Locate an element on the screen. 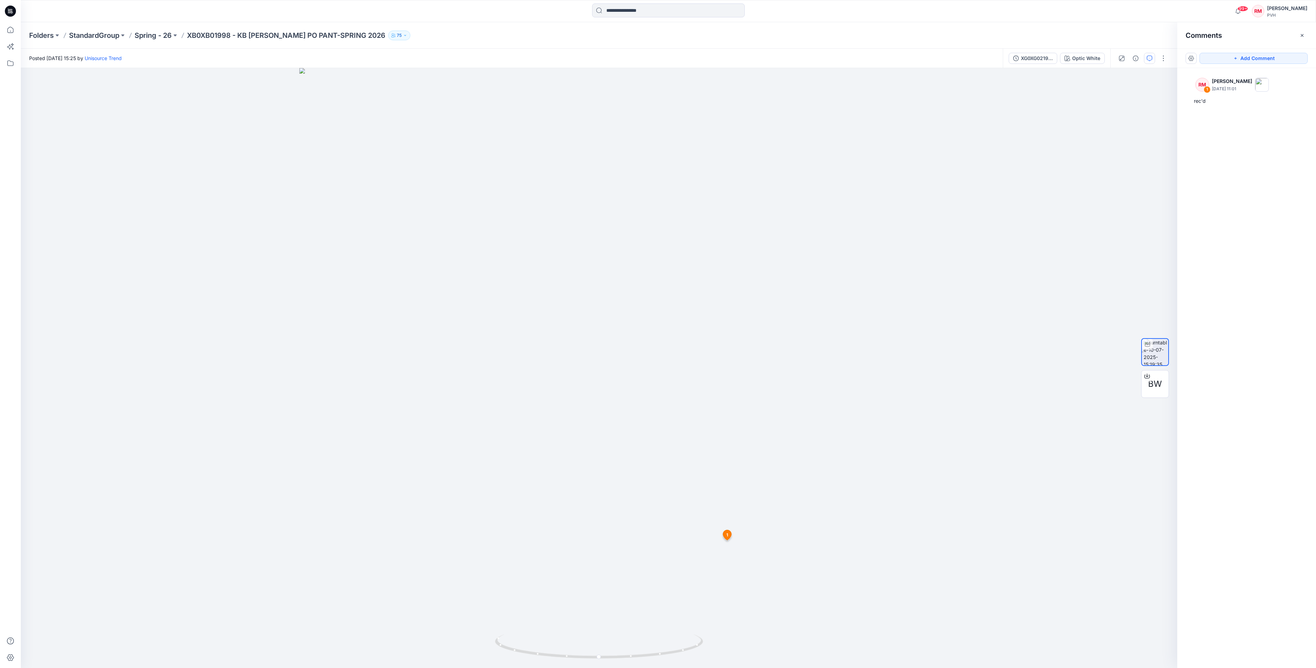  div: rec'd is located at coordinates (1247, 101).